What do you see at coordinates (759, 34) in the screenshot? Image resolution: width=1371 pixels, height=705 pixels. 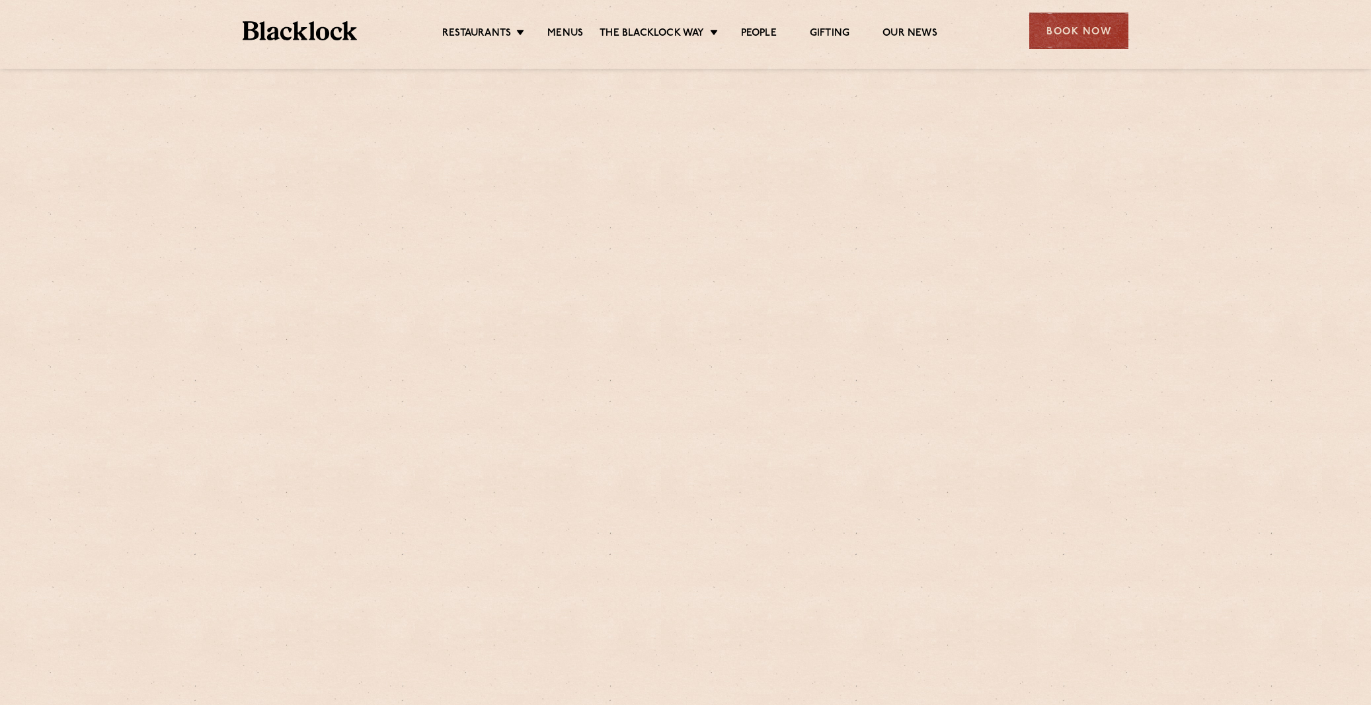 I see `a: People` at bounding box center [759, 34].